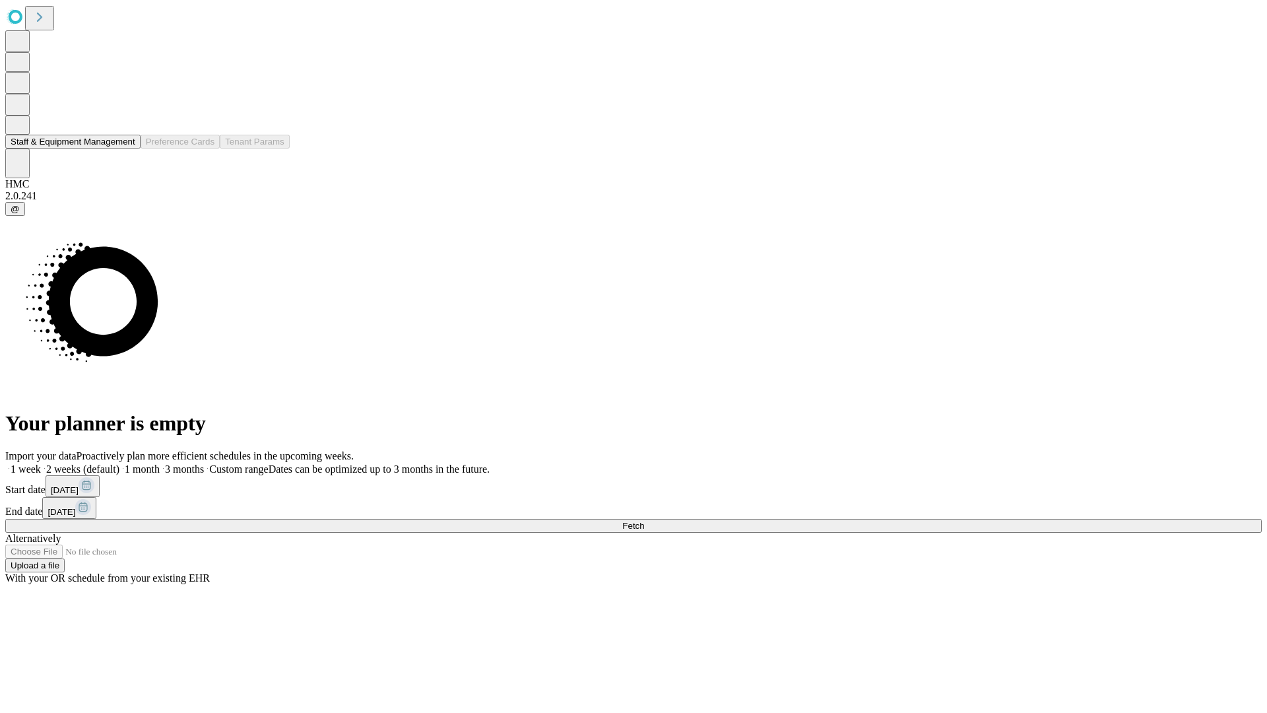 Image resolution: width=1267 pixels, height=713 pixels. I want to click on button: Preference Cards, so click(180, 141).